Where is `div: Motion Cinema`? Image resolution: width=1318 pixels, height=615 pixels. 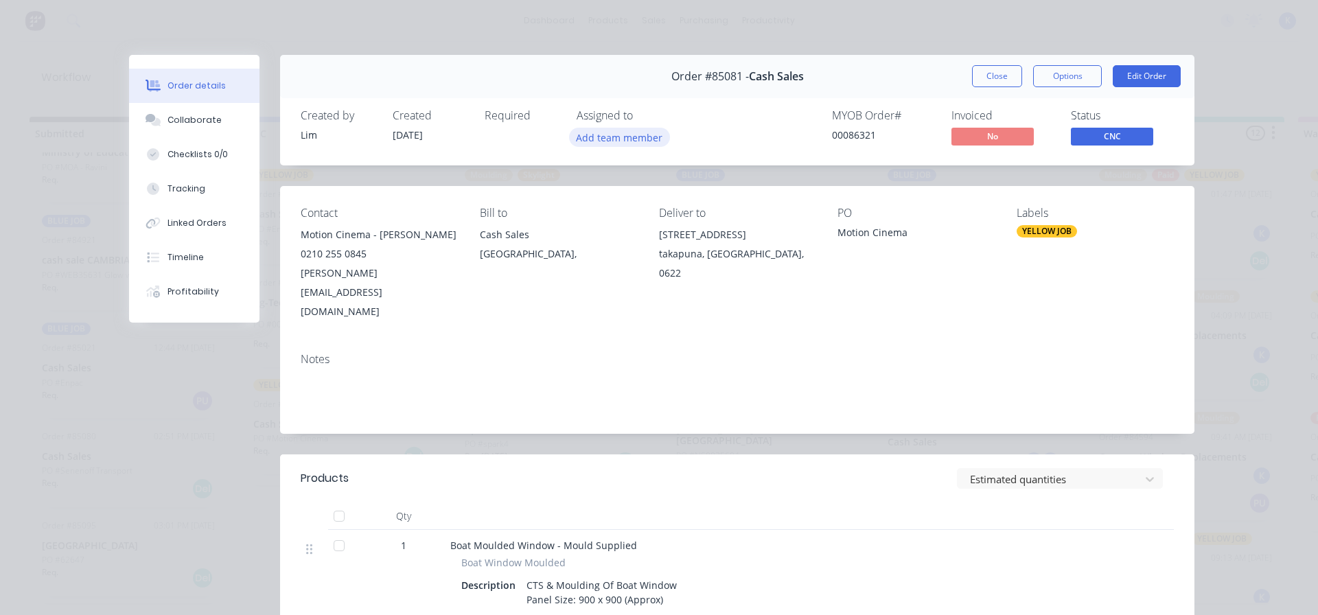
div: Motion Cinema is located at coordinates (916, 235).